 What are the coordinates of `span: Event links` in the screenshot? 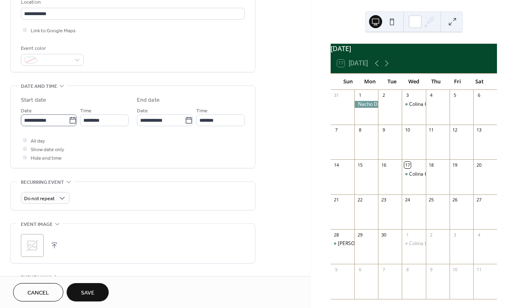 It's located at (36, 278).